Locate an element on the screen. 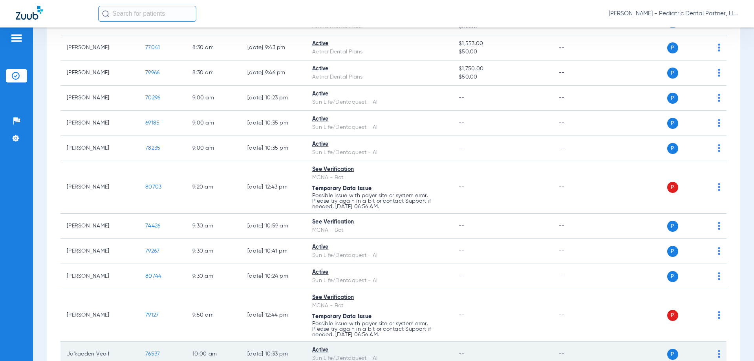  span: 69185 is located at coordinates (152, 123).